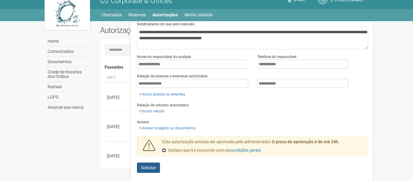 This screenshot has height=181, width=413. Describe the element at coordinates (68, 42) in the screenshot. I see `a: Home` at that location.